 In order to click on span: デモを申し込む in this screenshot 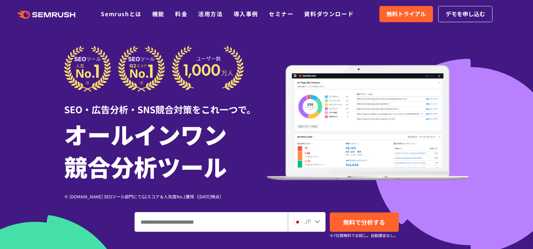, I will do `click(465, 14)`.